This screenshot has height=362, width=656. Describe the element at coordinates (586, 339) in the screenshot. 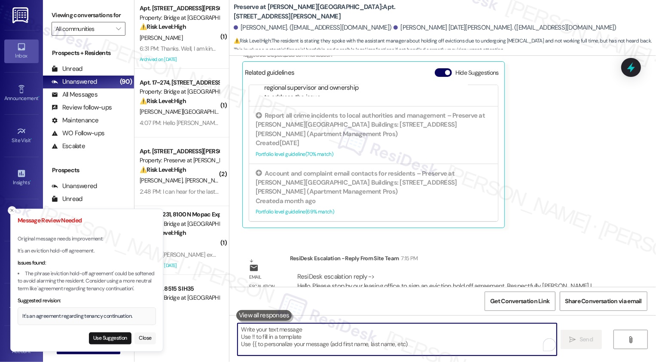

I see `span: Send` at that location.